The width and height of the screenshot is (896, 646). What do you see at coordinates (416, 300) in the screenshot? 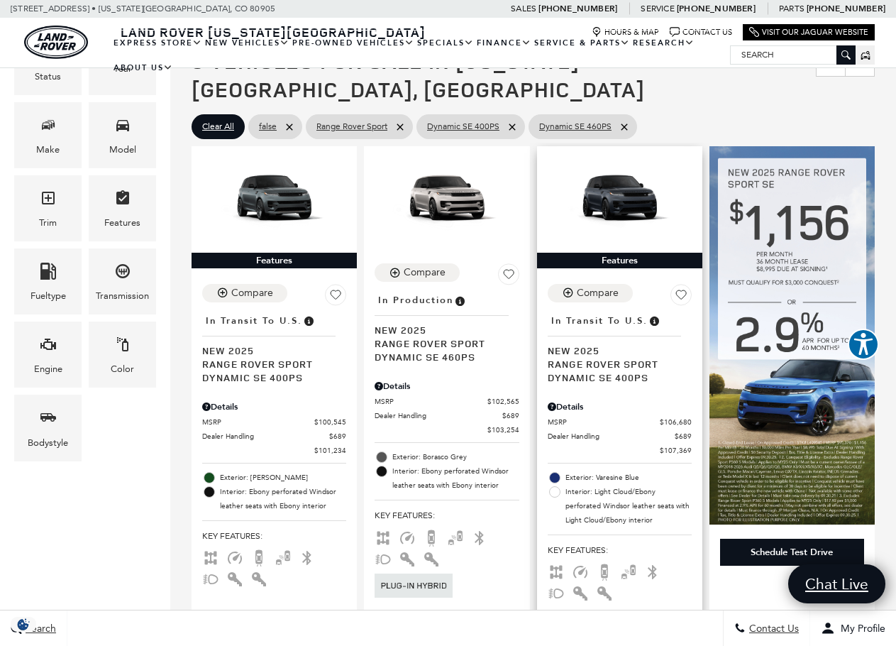
I see `span: In Production` at bounding box center [416, 300].